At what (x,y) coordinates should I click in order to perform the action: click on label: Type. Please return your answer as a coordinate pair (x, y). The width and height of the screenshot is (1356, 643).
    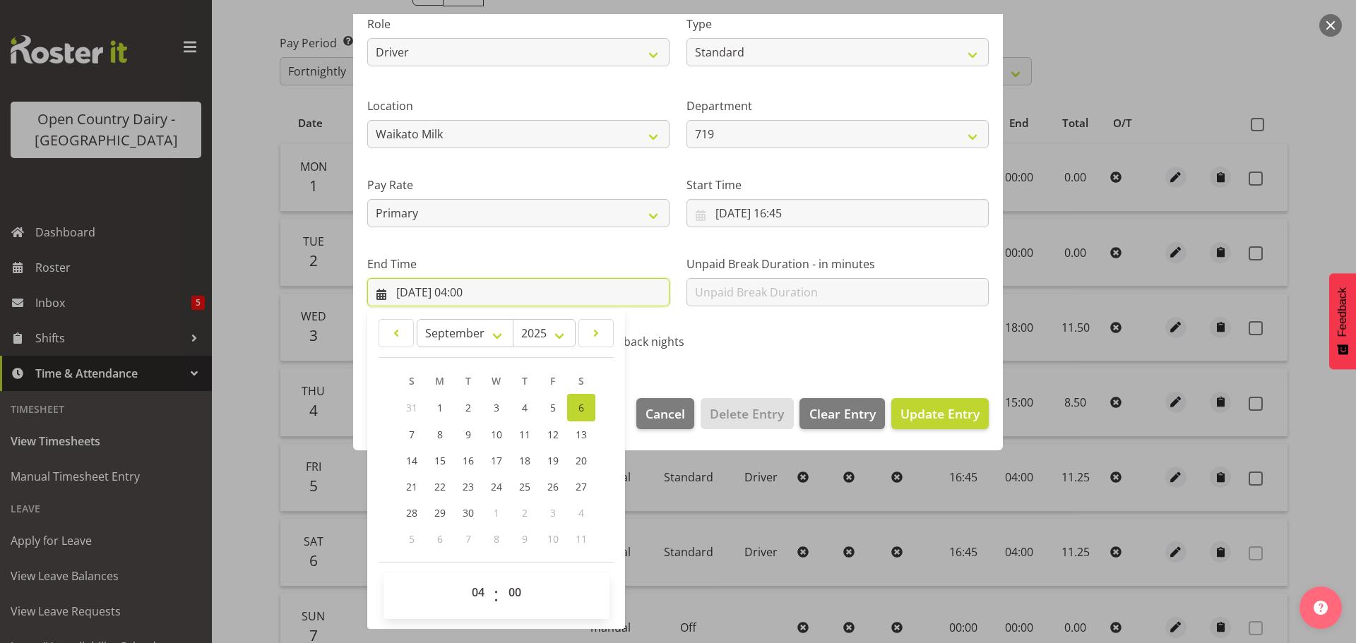
    Looking at the image, I should click on (838, 24).